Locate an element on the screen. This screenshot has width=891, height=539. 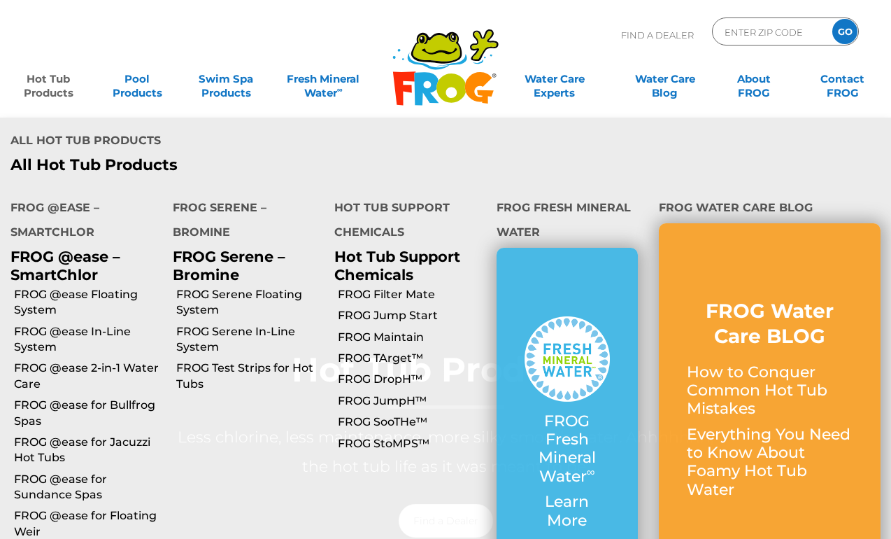
a: FROG @ease for Sundance Spas is located at coordinates (88, 487).